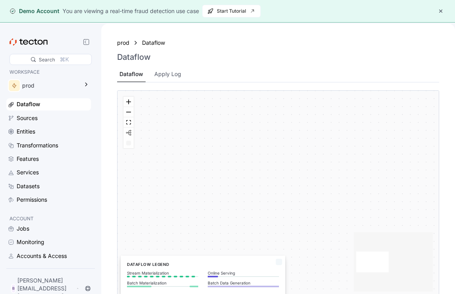  What do you see at coordinates (134, 57) in the screenshot?
I see `h3: Dataflow` at bounding box center [134, 57].